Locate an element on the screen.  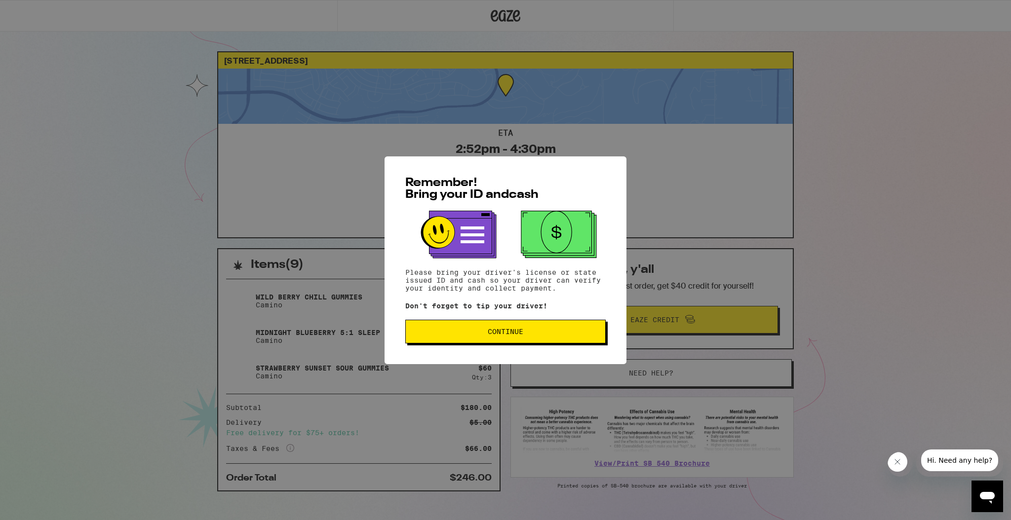
p: Don't forget to tip your driver! is located at coordinates (505, 306).